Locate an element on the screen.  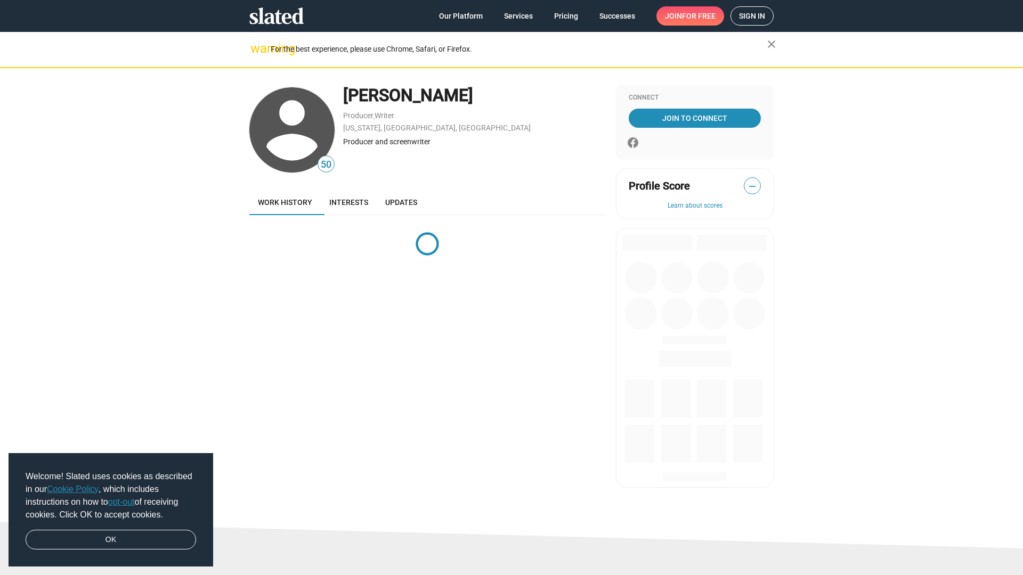
div: For the best experience, please use Chrome, Safari, or Firefox. is located at coordinates (519, 49).